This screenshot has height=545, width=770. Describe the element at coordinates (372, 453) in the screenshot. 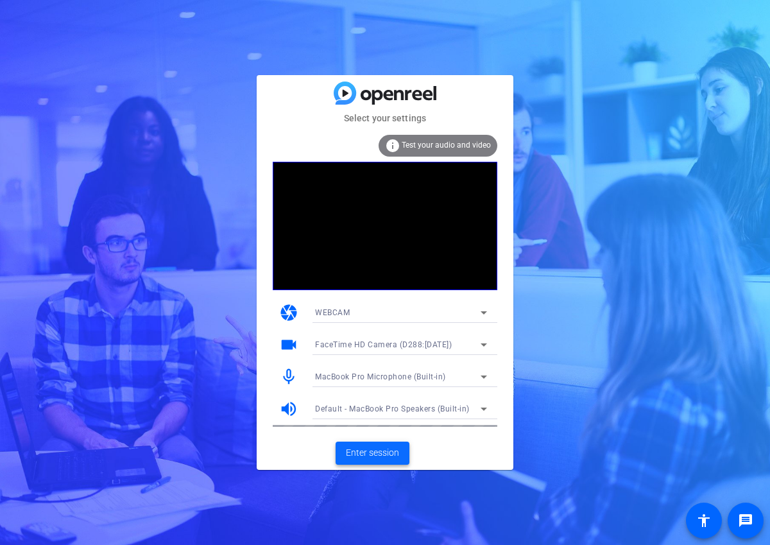

I see `button: Enter session` at that location.